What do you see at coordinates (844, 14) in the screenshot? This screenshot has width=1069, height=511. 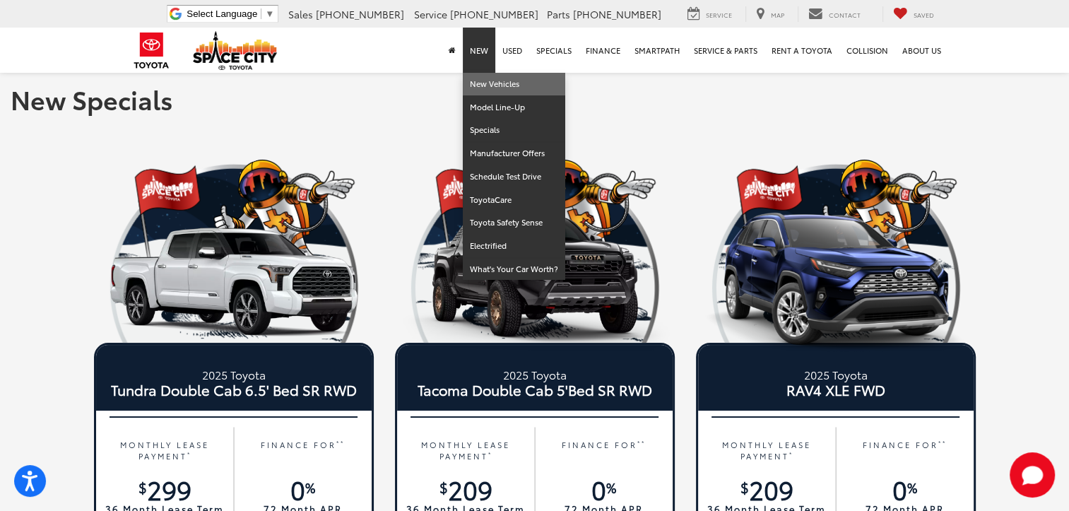 I see `span: Contact` at bounding box center [844, 14].